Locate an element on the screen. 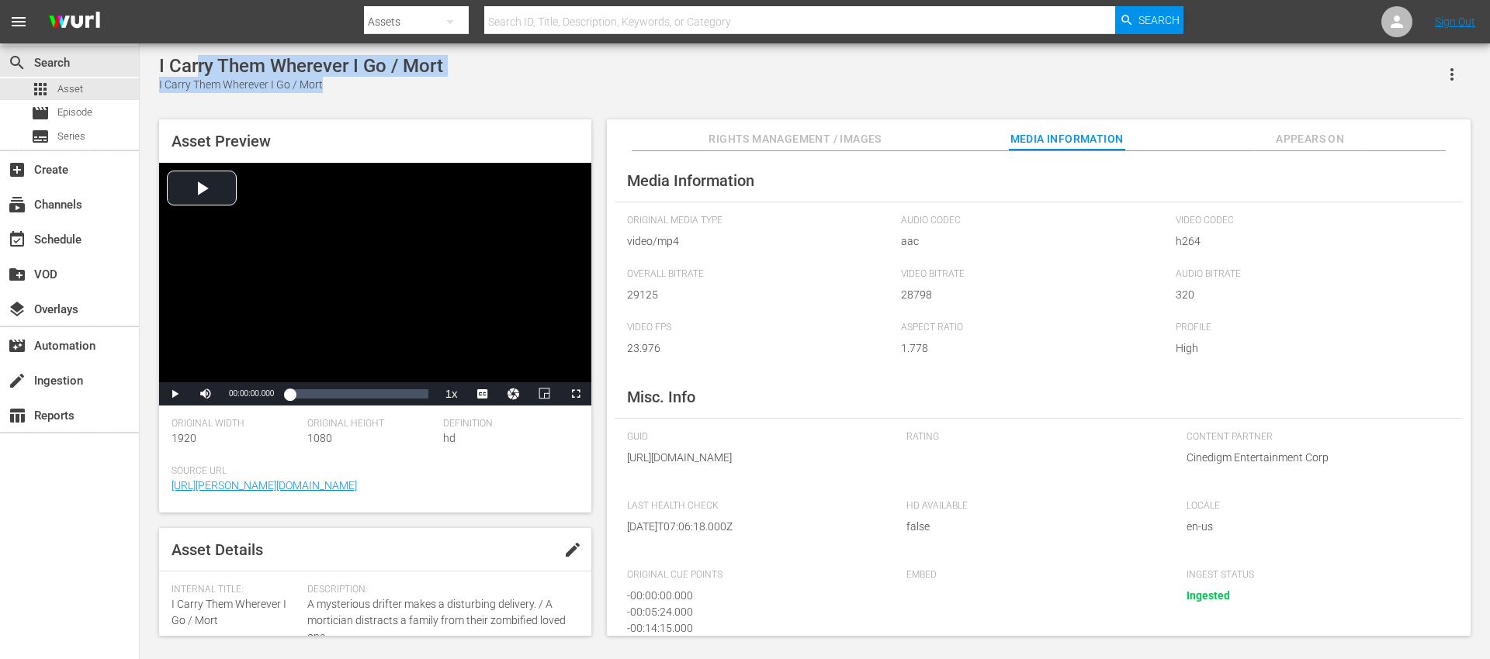 Image resolution: width=1490 pixels, height=659 pixels. span: Locale is located at coordinates (1314, 507).